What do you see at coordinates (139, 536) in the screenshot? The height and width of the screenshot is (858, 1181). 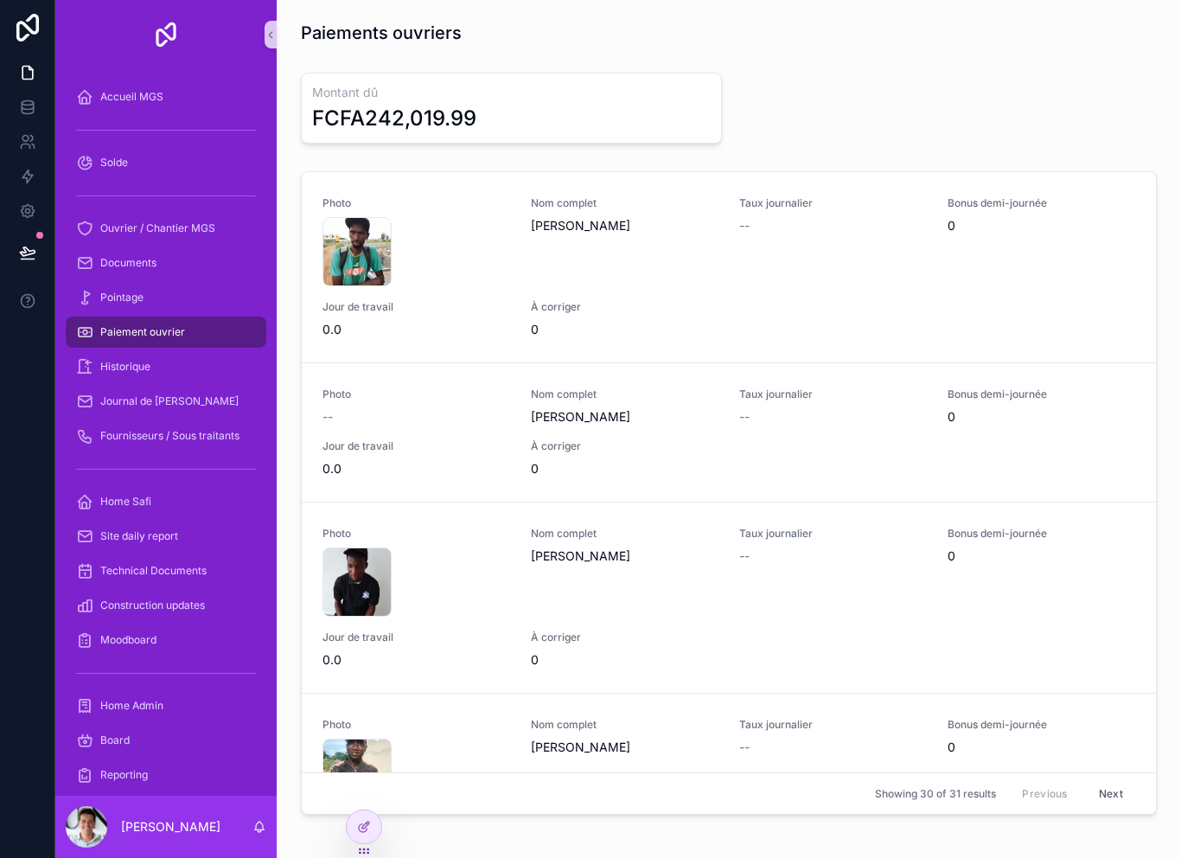 I see `span: Site daily report` at bounding box center [139, 536].